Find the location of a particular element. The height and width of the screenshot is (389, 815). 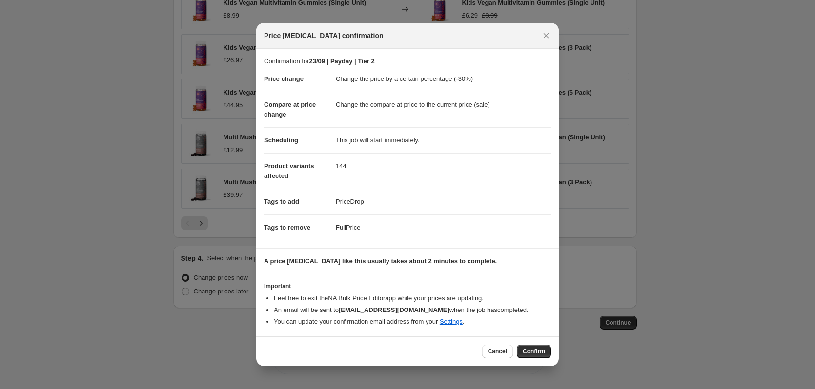

dd: 144 is located at coordinates (443, 166).